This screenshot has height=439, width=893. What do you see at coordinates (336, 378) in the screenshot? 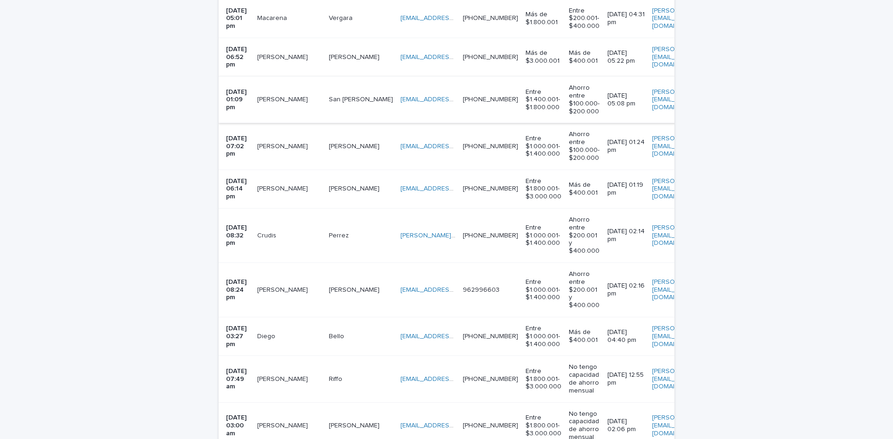
I see `p: Riffo` at bounding box center [336, 378].